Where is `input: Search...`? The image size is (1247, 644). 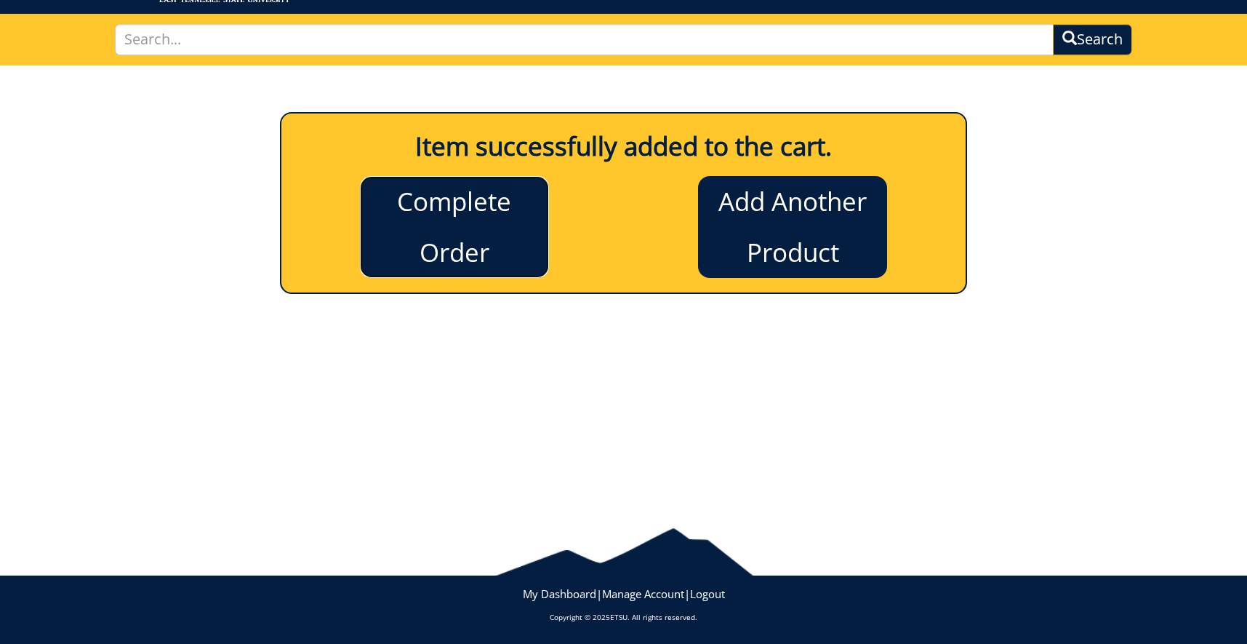
input: Search... is located at coordinates (584, 39).